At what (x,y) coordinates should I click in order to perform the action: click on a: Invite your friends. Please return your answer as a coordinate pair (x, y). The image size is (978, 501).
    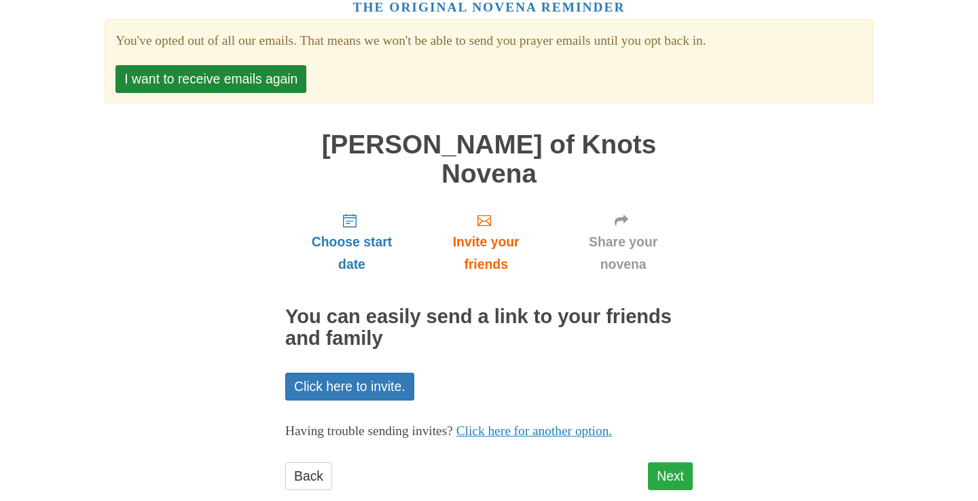
    Looking at the image, I should click on (486, 242).